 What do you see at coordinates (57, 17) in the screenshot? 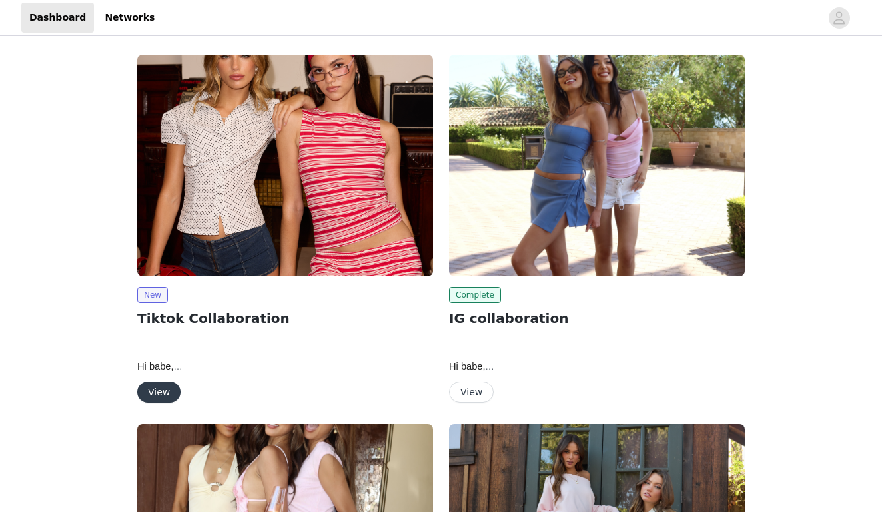
I see `a: Dashboard` at bounding box center [57, 17].